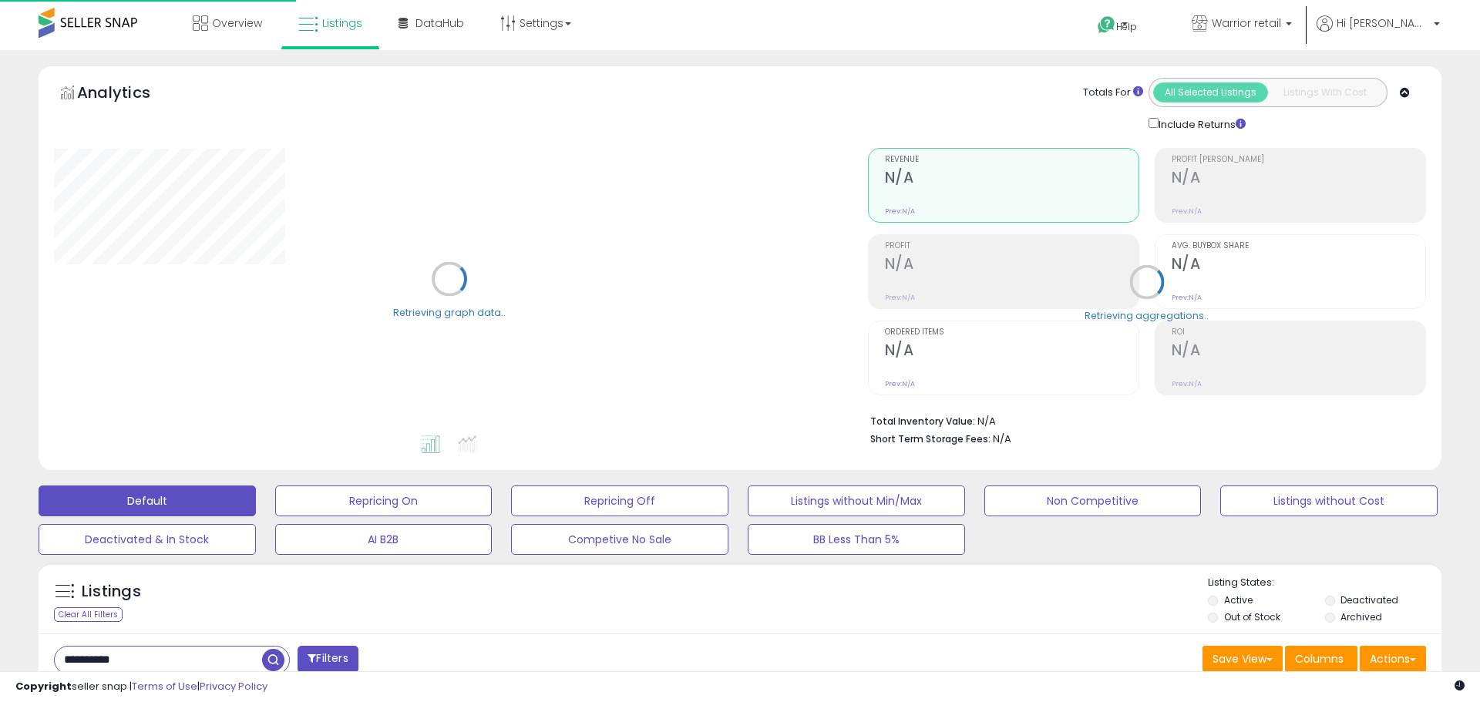  I want to click on a: Privacy Policy, so click(234, 686).